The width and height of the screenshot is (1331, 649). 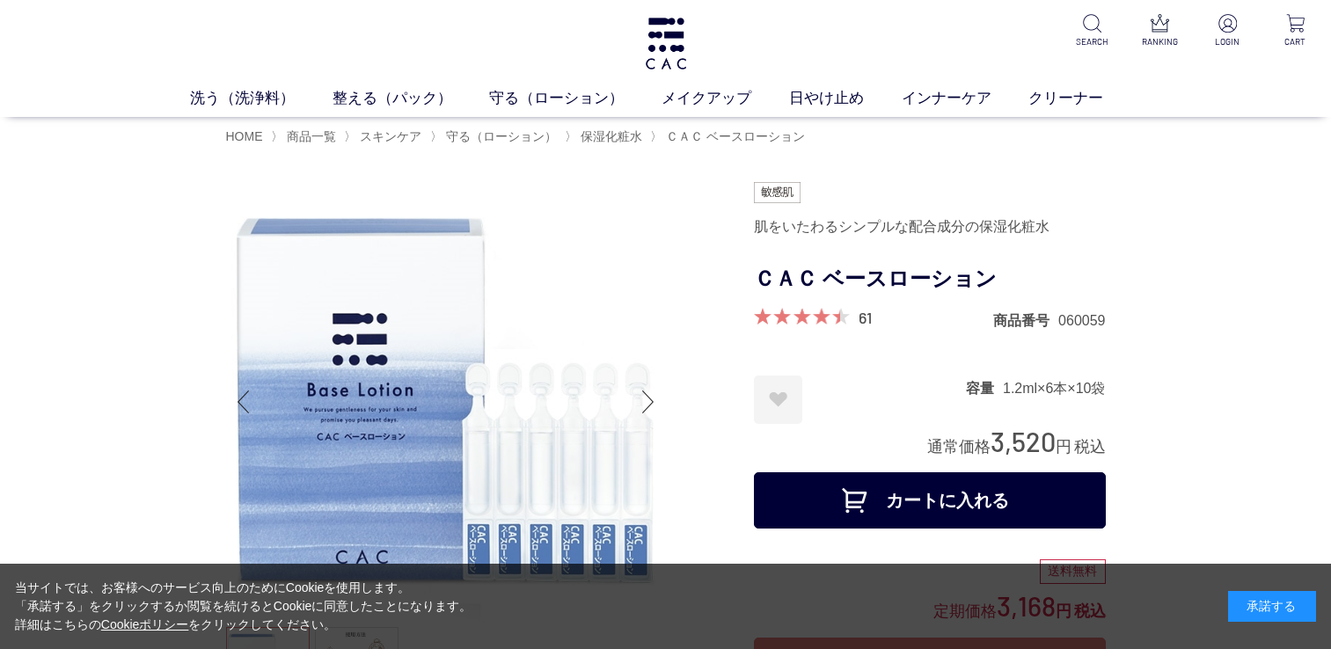 What do you see at coordinates (1160, 31) in the screenshot?
I see `a: RANKING` at bounding box center [1160, 31].